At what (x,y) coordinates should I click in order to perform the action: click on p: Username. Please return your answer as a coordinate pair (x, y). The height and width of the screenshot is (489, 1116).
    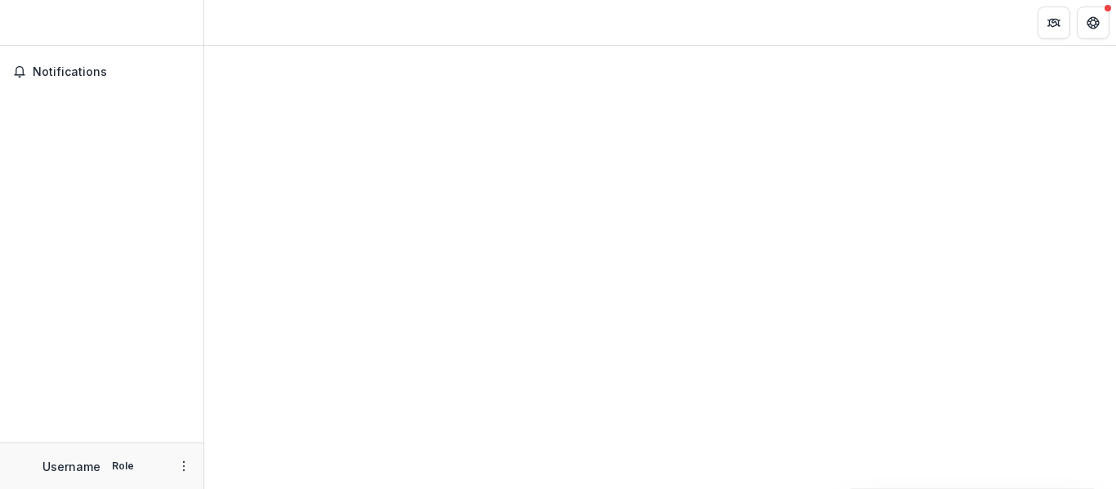
    Looking at the image, I should click on (71, 466).